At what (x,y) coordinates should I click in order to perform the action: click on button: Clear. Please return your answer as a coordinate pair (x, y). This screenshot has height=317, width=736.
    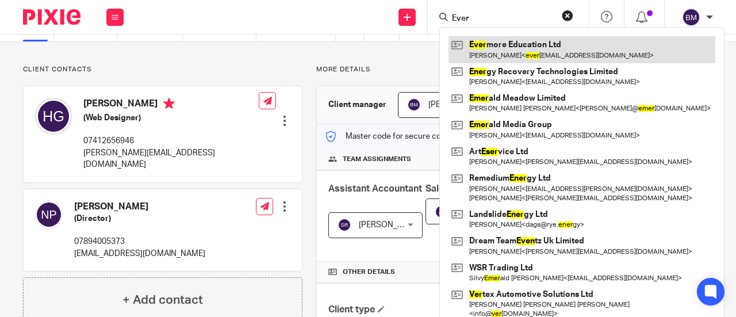
    Looking at the image, I should click on (568, 16).